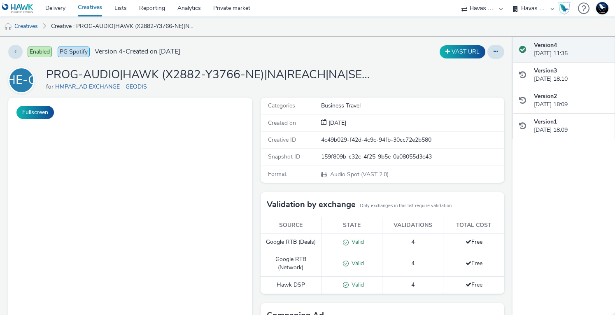  I want to click on span: Creative ID, so click(282, 140).